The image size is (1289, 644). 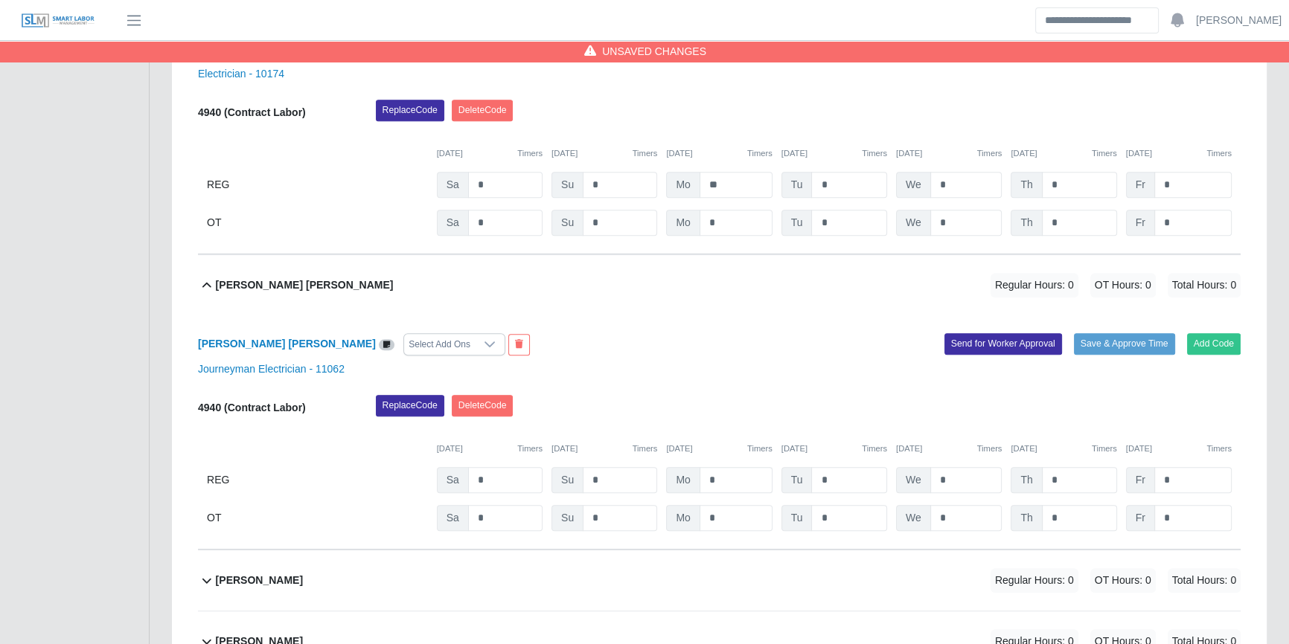 What do you see at coordinates (654, 51) in the screenshot?
I see `span: Unsaved Changes` at bounding box center [654, 51].